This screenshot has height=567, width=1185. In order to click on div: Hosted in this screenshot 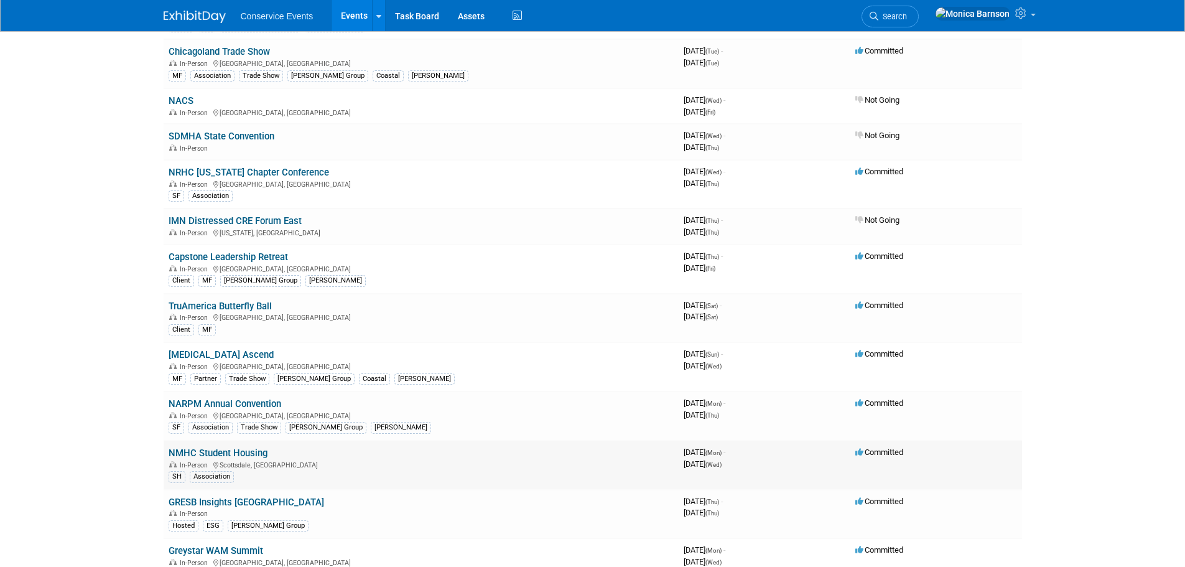, I will do `click(183, 526)`.